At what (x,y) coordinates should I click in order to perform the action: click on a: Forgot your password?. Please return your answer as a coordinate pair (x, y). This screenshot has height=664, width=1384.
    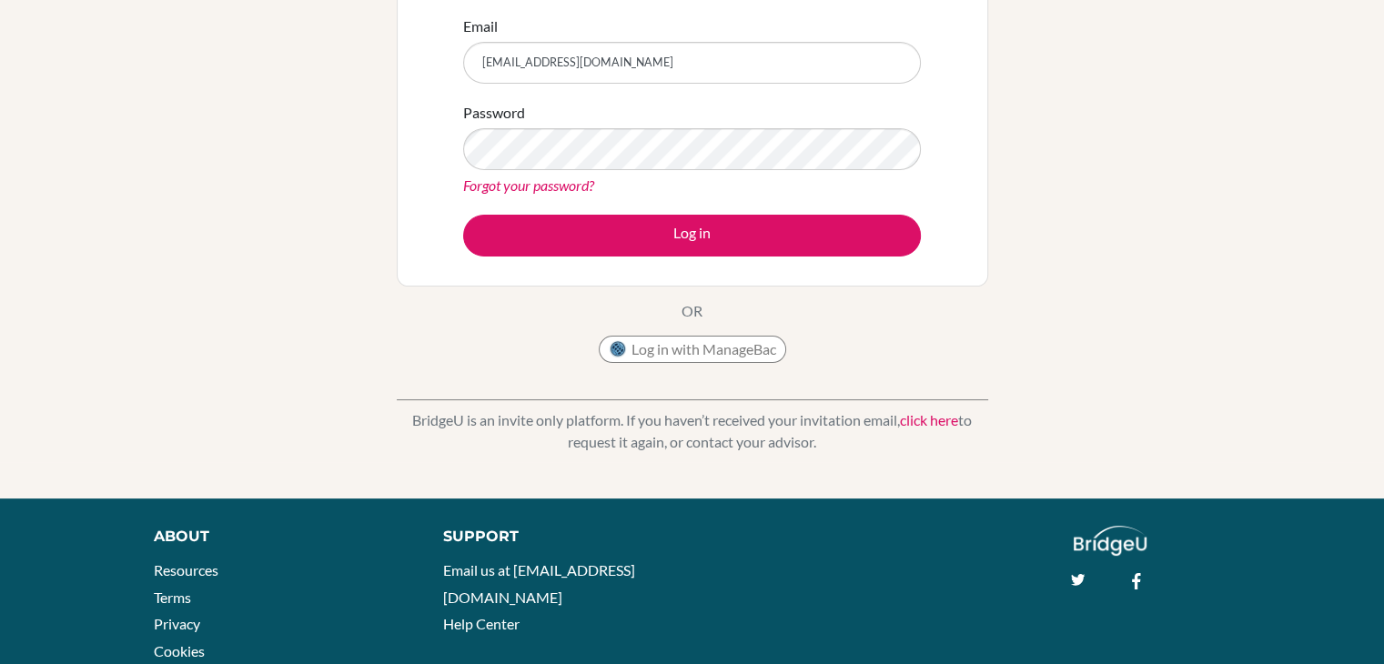
    Looking at the image, I should click on (529, 185).